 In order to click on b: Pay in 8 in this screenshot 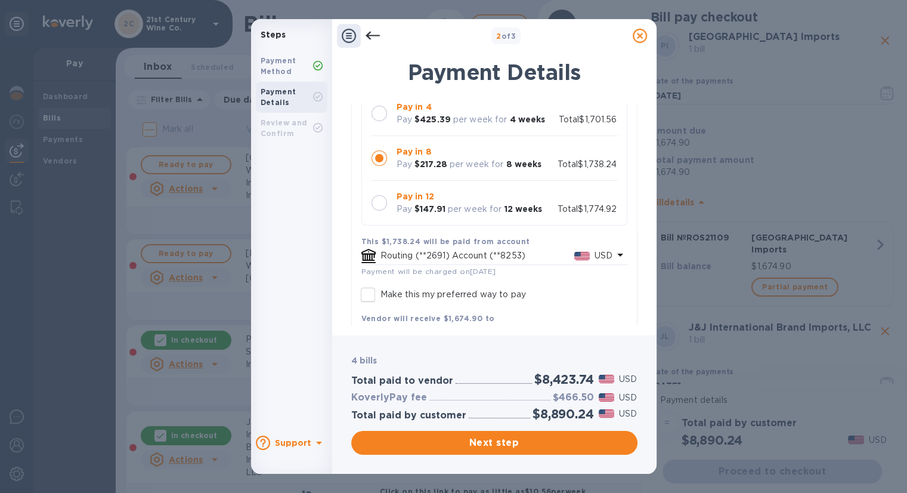, I will do `click(414, 152)`.